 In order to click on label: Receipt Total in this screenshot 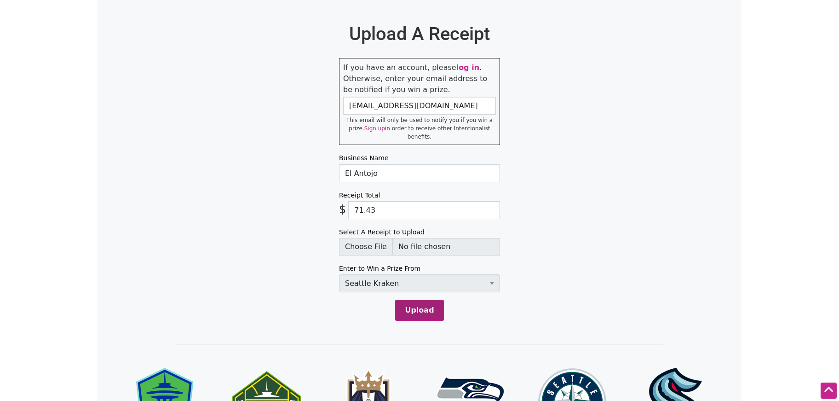, I will do `click(419, 195)`.